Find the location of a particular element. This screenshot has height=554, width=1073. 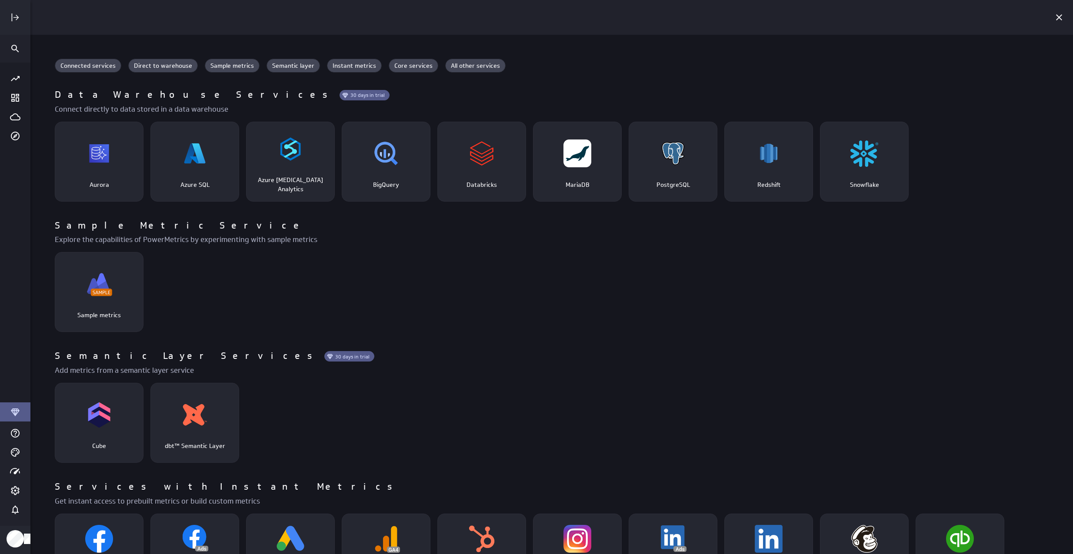

div: Expand is located at coordinates (15, 17).